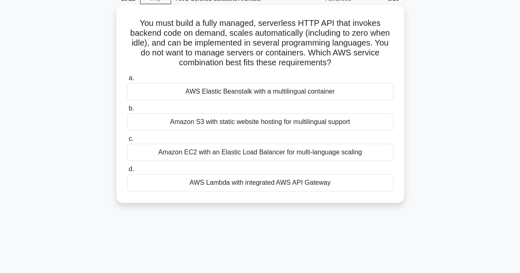  I want to click on div: AWS Lambda with integrated AWS API Gateway, so click(260, 183).